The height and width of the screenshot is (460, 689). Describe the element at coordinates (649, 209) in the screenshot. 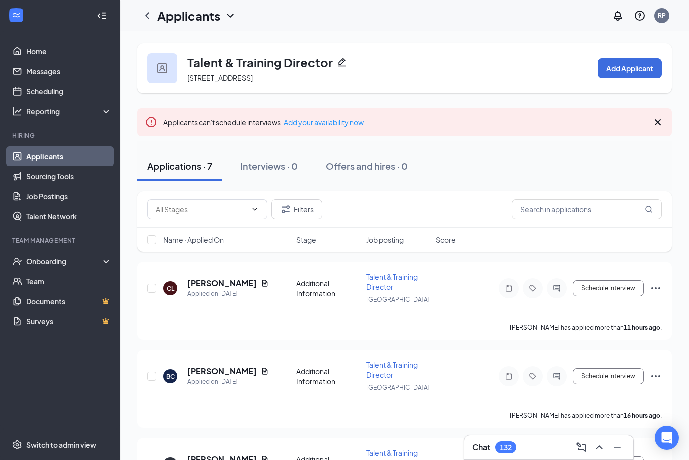

I see `svg: MagnifyingGlass` at that location.